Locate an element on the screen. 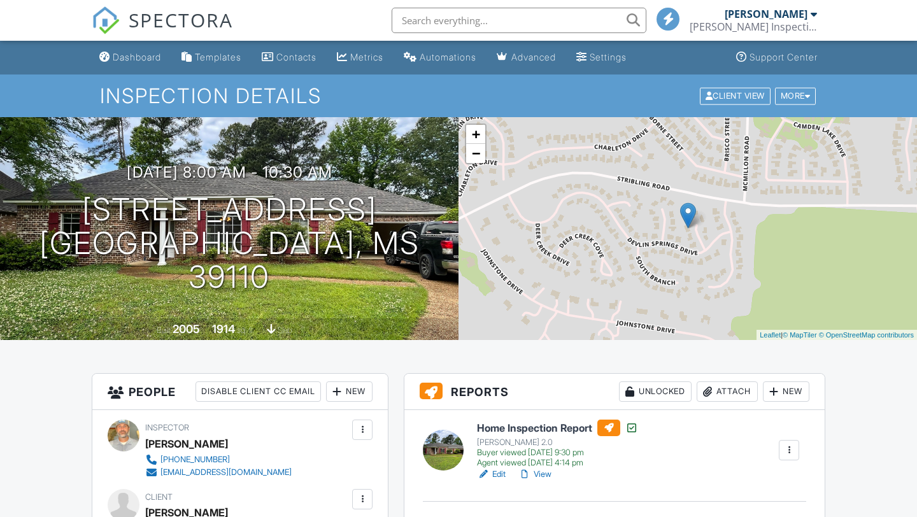 Image resolution: width=917 pixels, height=517 pixels. span: Built is located at coordinates (164, 330).